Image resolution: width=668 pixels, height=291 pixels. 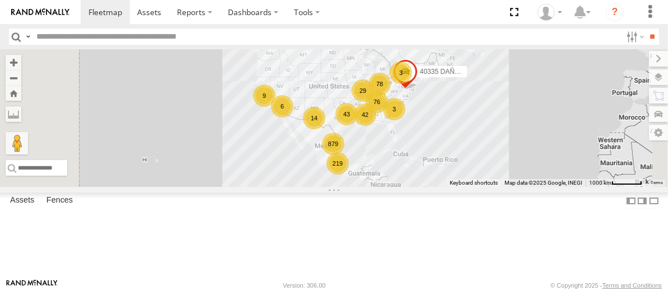 I want to click on label: Search Query, so click(x=28, y=36).